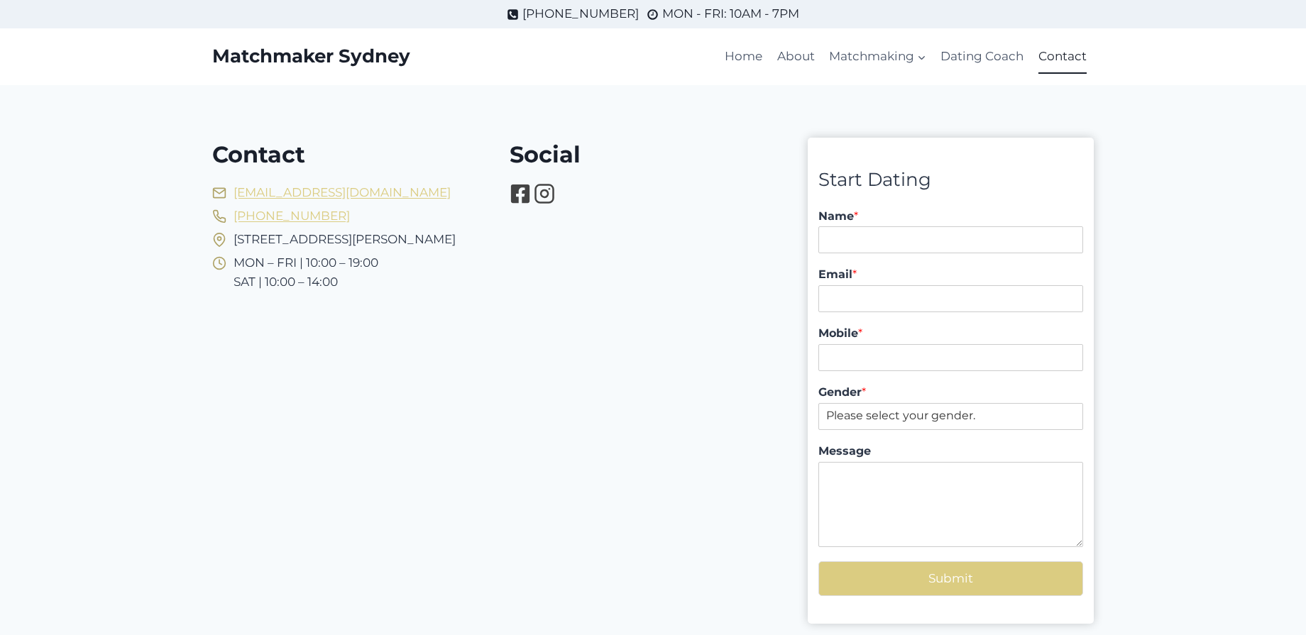  Describe the element at coordinates (981, 57) in the screenshot. I see `a: Dating Coach` at that location.